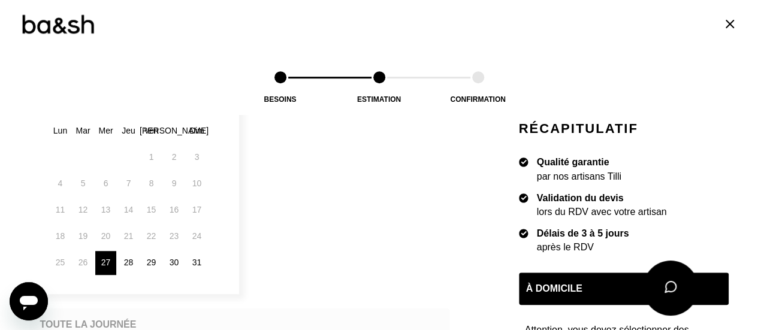 This screenshot has width=758, height=330. Describe the element at coordinates (583, 247) in the screenshot. I see `div: après le RDV` at that location.